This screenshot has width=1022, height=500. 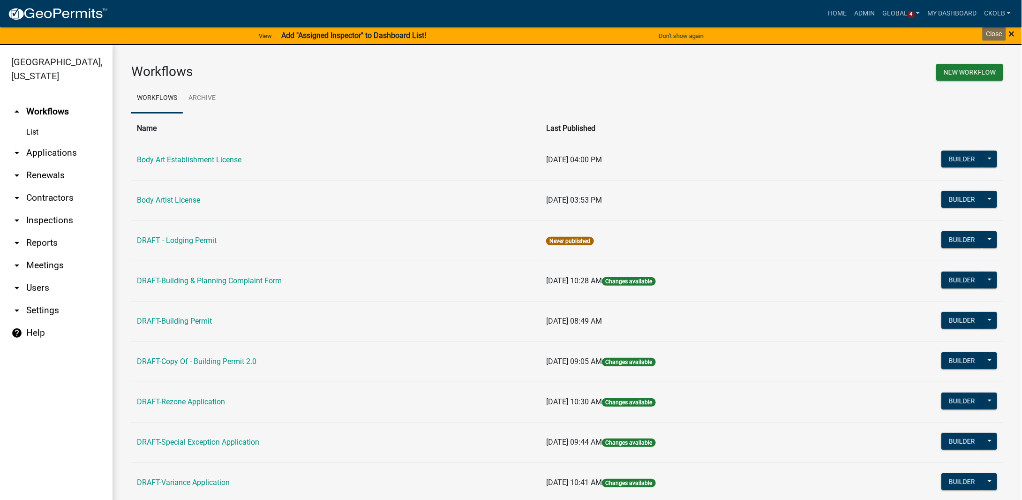 I want to click on a: View, so click(x=265, y=36).